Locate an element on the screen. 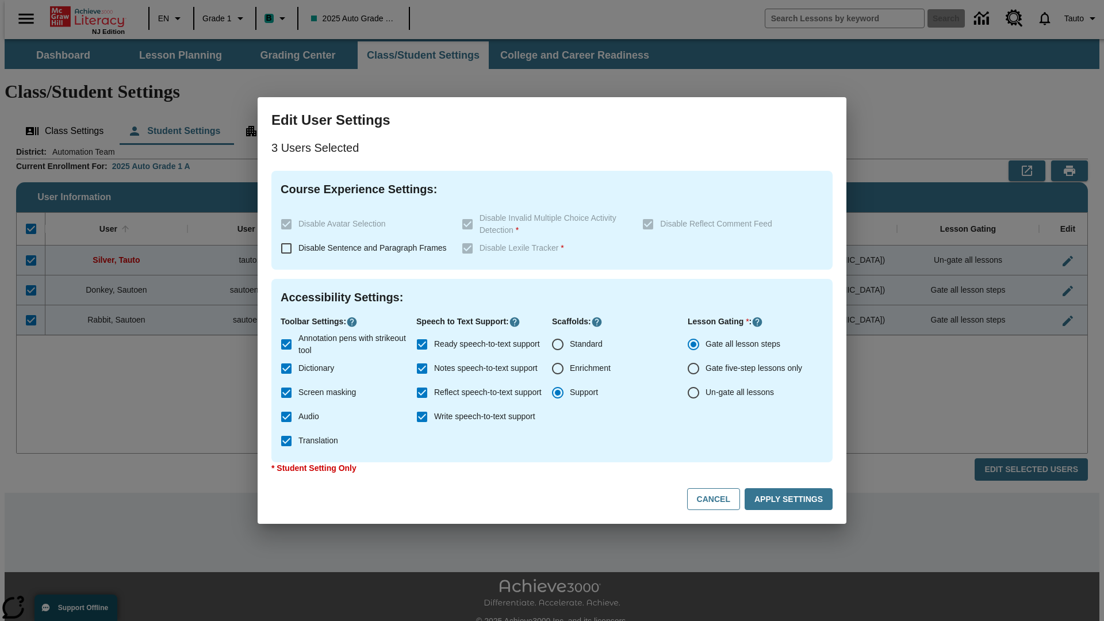  span: Un-gate all lessons is located at coordinates (739, 392).